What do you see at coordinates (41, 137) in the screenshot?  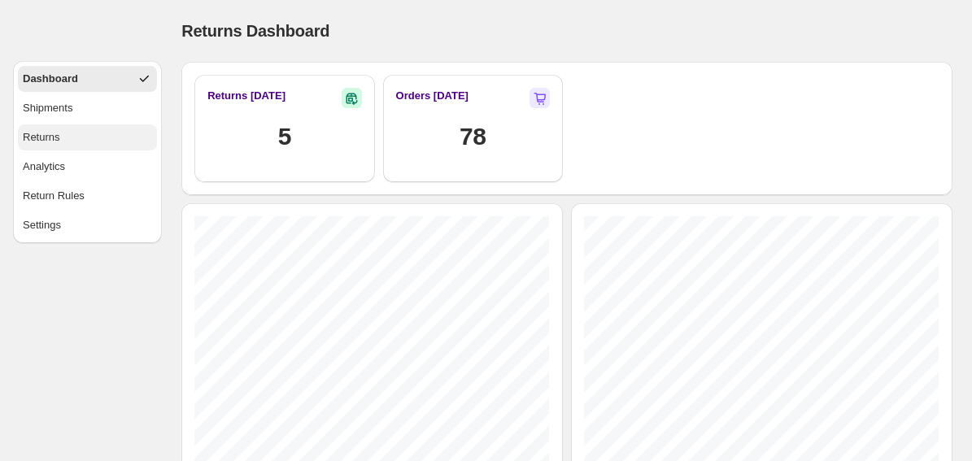 I see `div: Returns` at bounding box center [41, 137].